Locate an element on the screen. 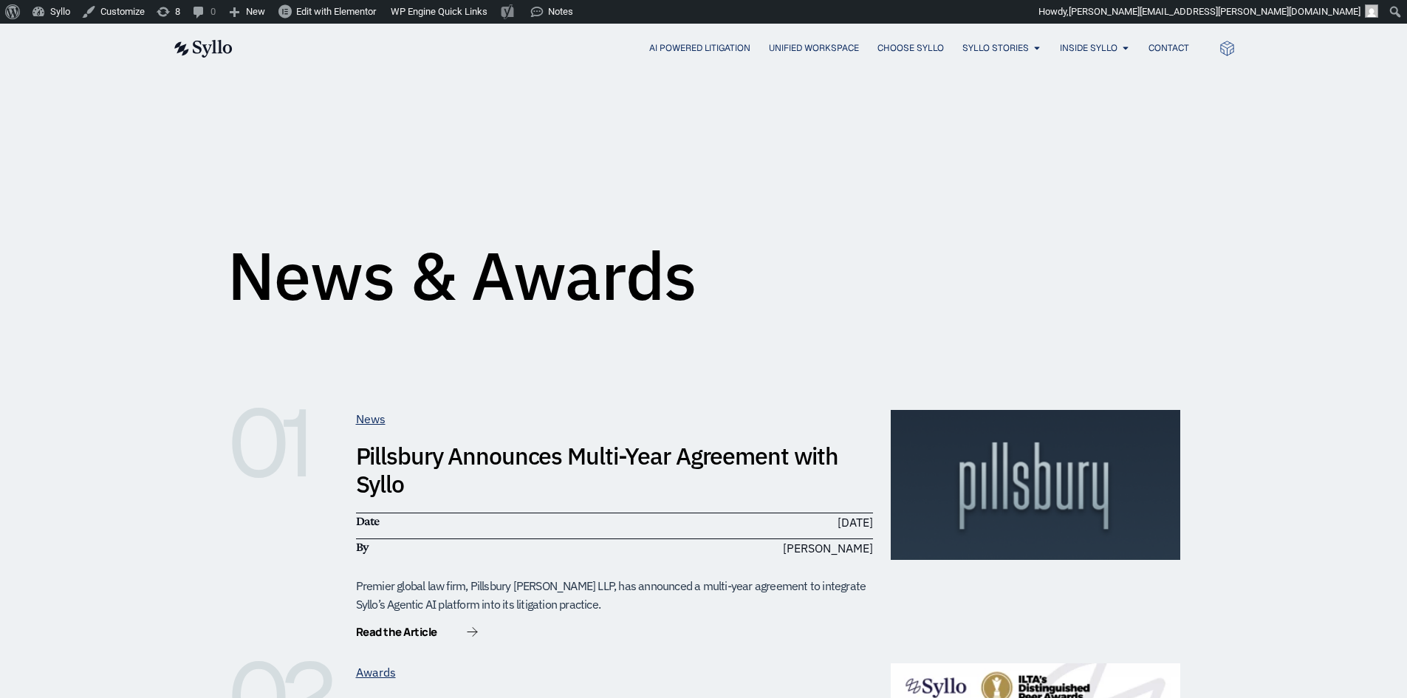 The width and height of the screenshot is (1407, 698). a: News is located at coordinates (371, 419).